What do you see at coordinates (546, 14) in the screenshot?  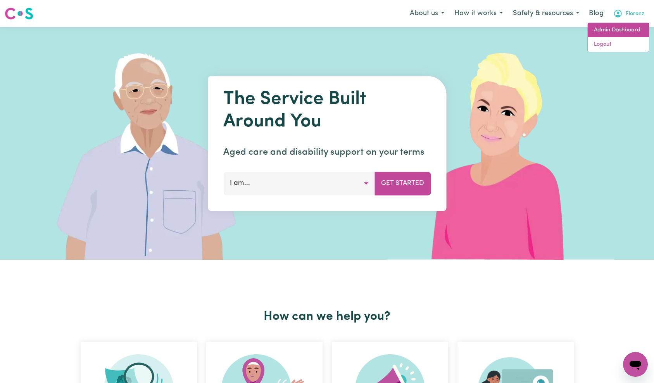 I see `button: Safety & resources` at bounding box center [546, 14].